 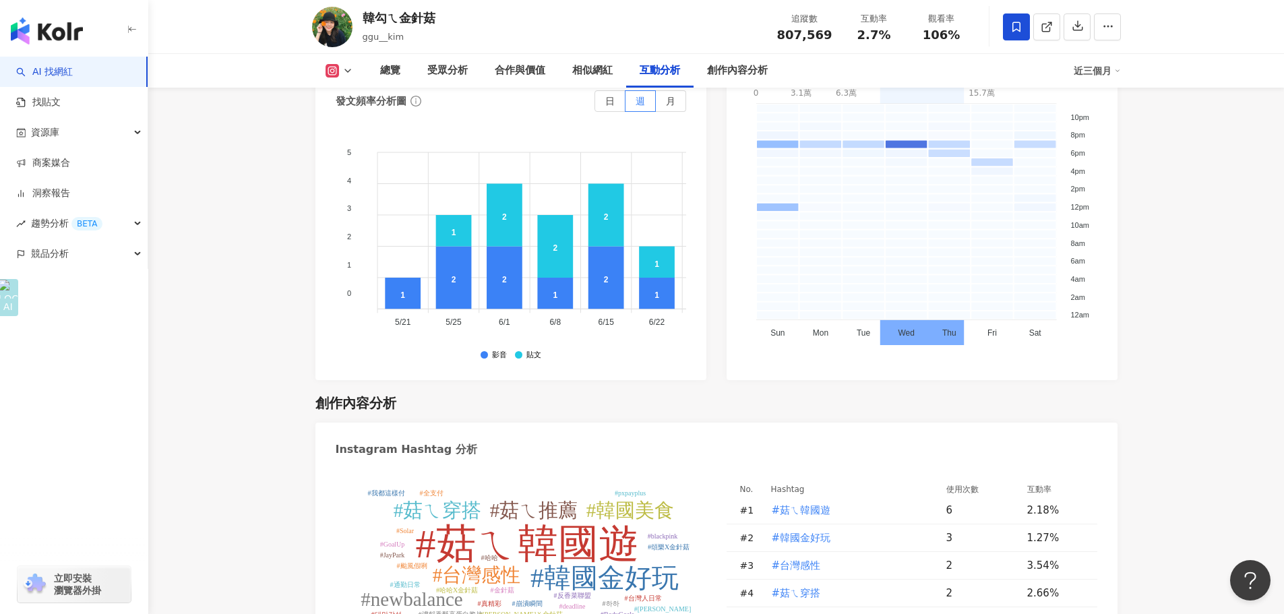 What do you see at coordinates (407, 450) in the screenshot?
I see `div: Instagram Hashtag 分析` at bounding box center [407, 450].